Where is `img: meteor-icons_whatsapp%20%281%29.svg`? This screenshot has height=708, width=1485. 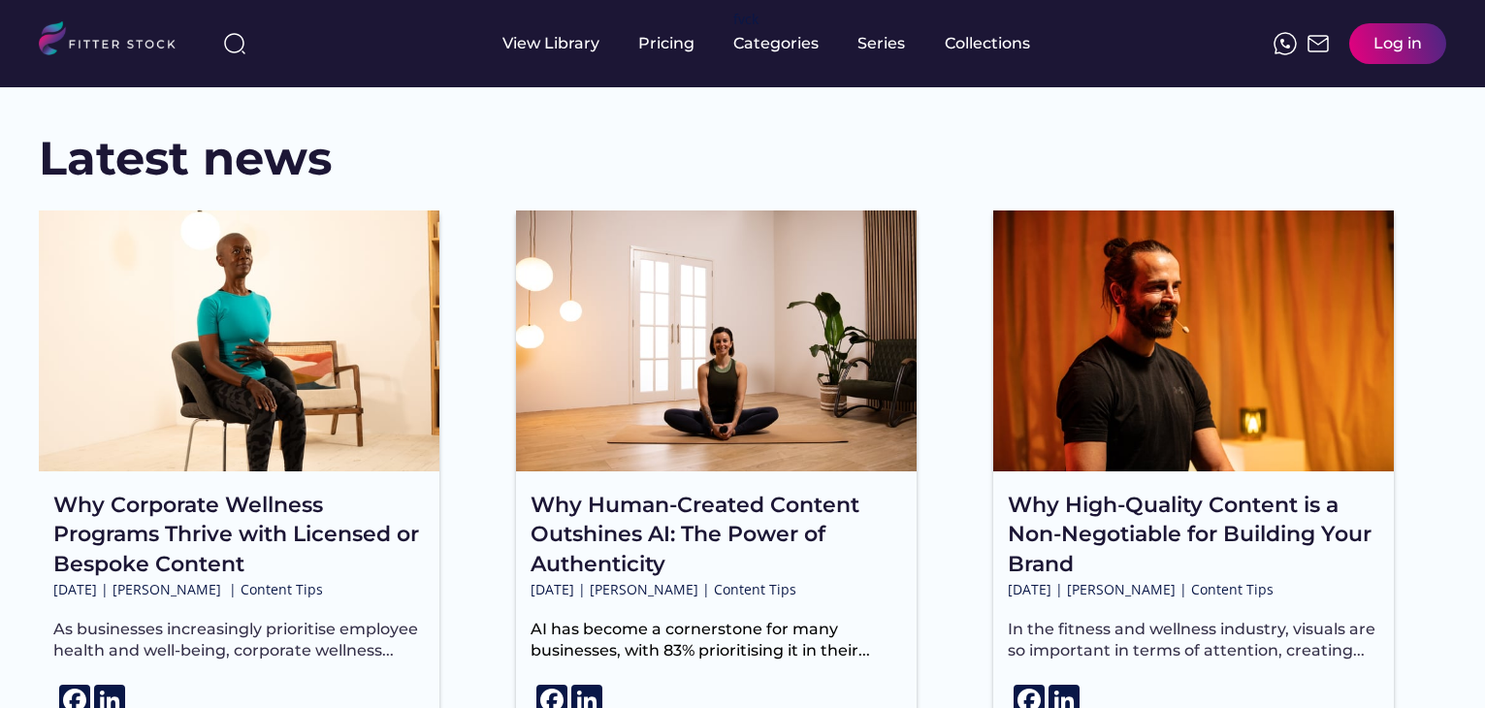
img: meteor-icons_whatsapp%20%281%29.svg is located at coordinates (1285, 44).